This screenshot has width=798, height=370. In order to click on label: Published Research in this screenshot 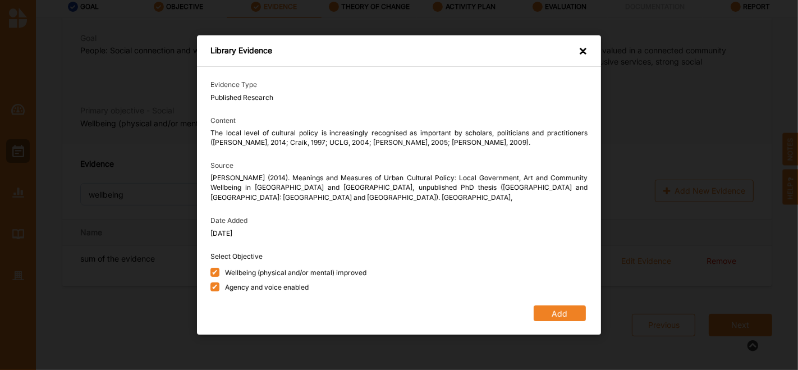, I will do `click(242, 98)`.